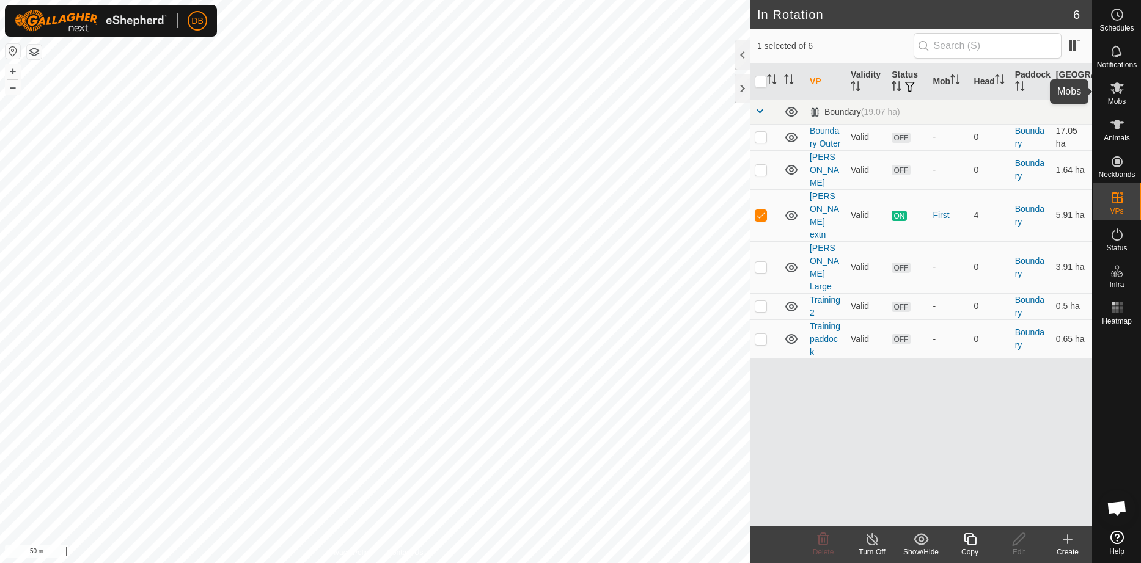  I want to click on span: Schedules, so click(1116, 28).